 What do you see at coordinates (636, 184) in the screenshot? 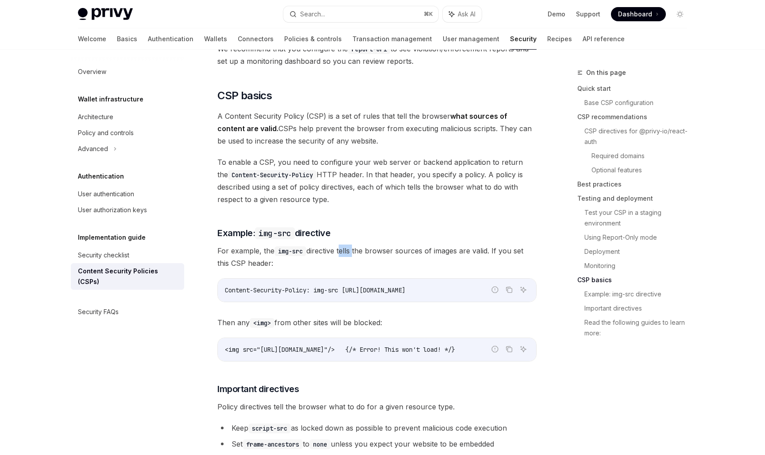
I see `a: Best practices` at bounding box center [636, 184].